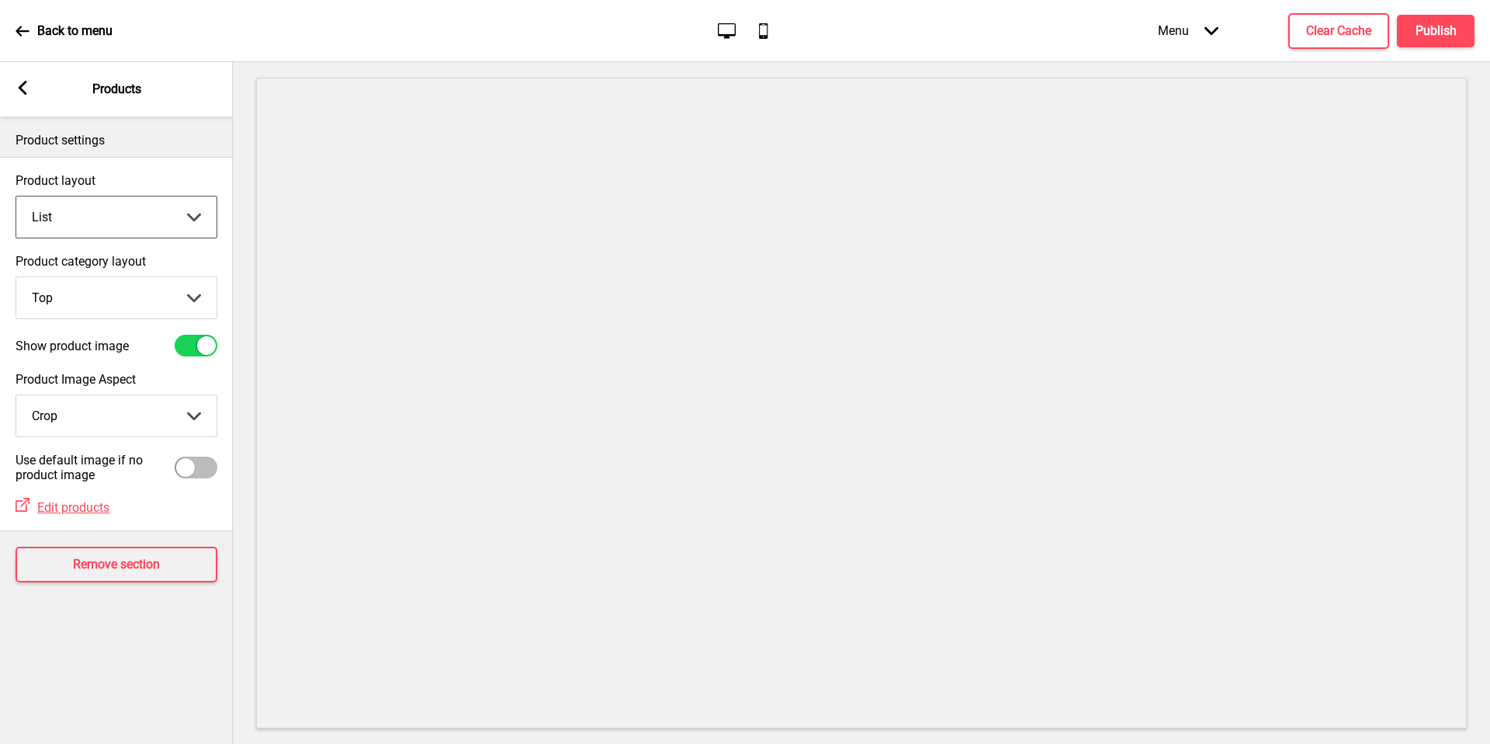  I want to click on p: Products, so click(116, 89).